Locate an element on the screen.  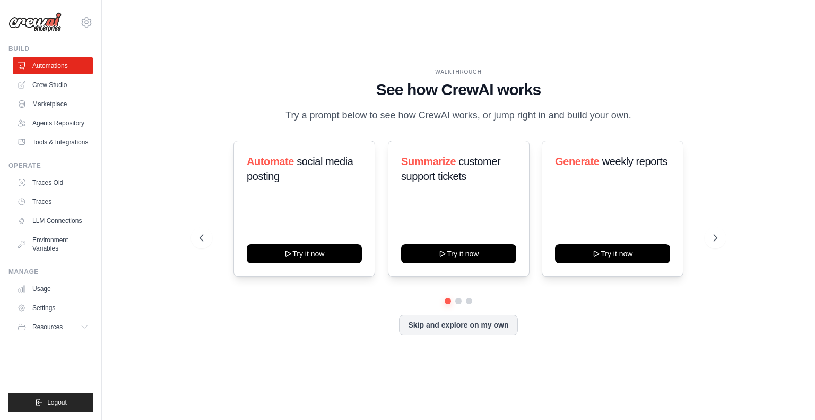
h1: See how CrewAI works is located at coordinates (459, 90).